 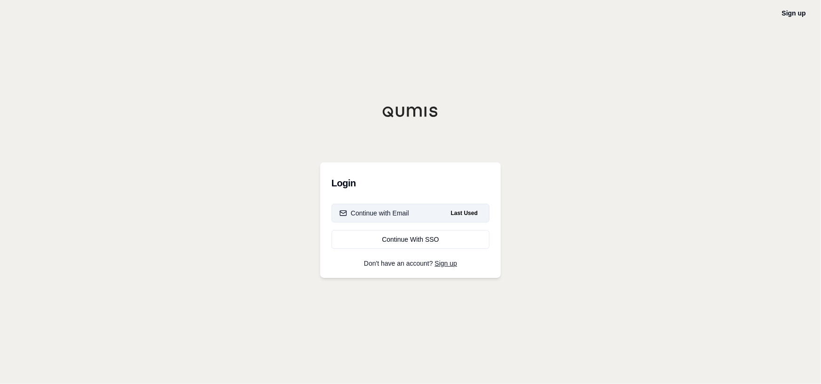 I want to click on div: Continue with Email, so click(x=374, y=213).